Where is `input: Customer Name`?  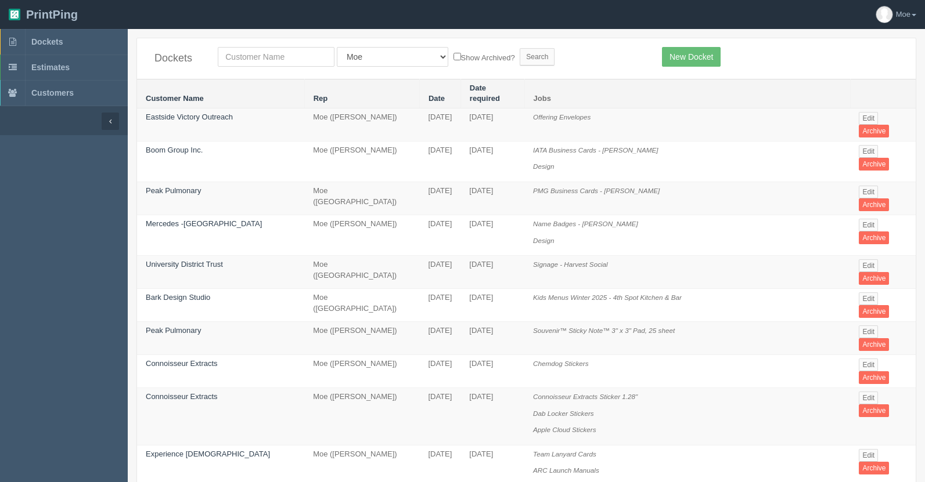 input: Customer Name is located at coordinates (276, 57).